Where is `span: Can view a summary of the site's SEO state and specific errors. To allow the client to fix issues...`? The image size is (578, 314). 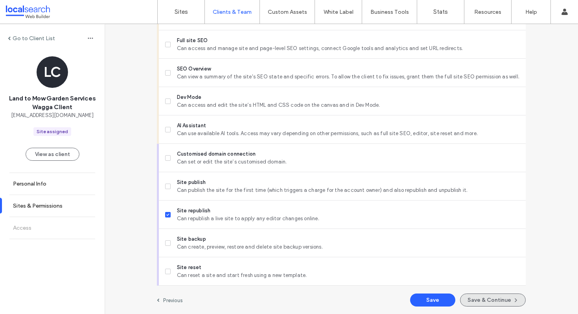 span: Can view a summary of the site's SEO state and specific errors. To allow the client to fix issues... is located at coordinates (348, 77).